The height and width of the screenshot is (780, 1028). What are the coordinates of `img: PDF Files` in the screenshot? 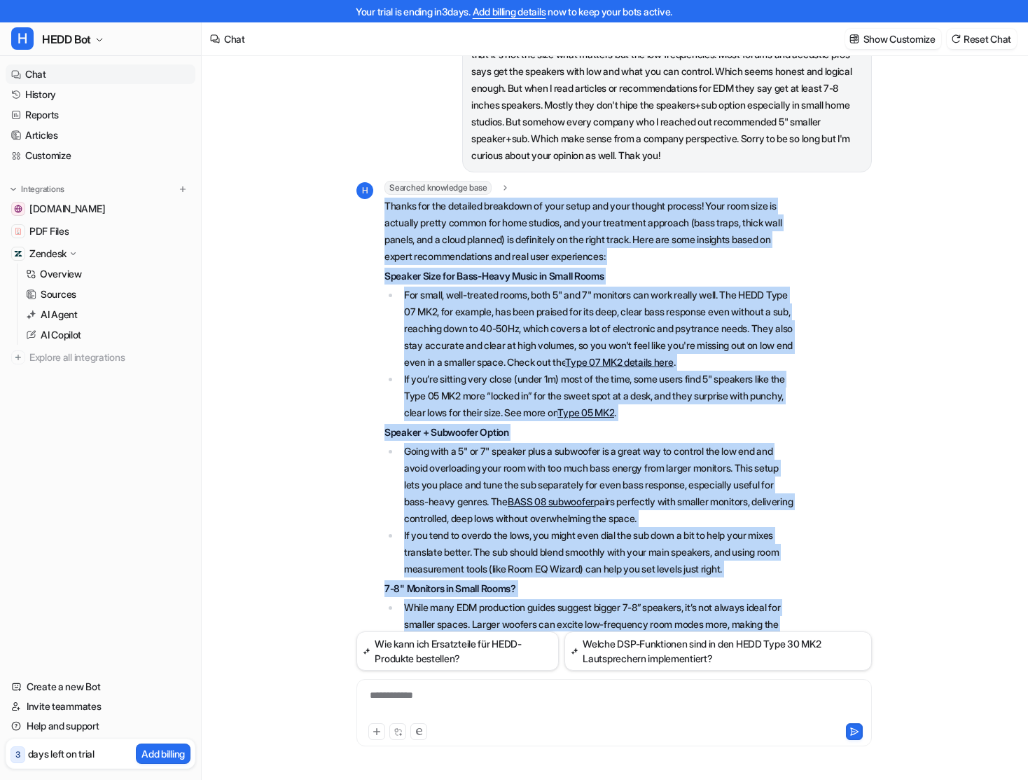 It's located at (18, 231).